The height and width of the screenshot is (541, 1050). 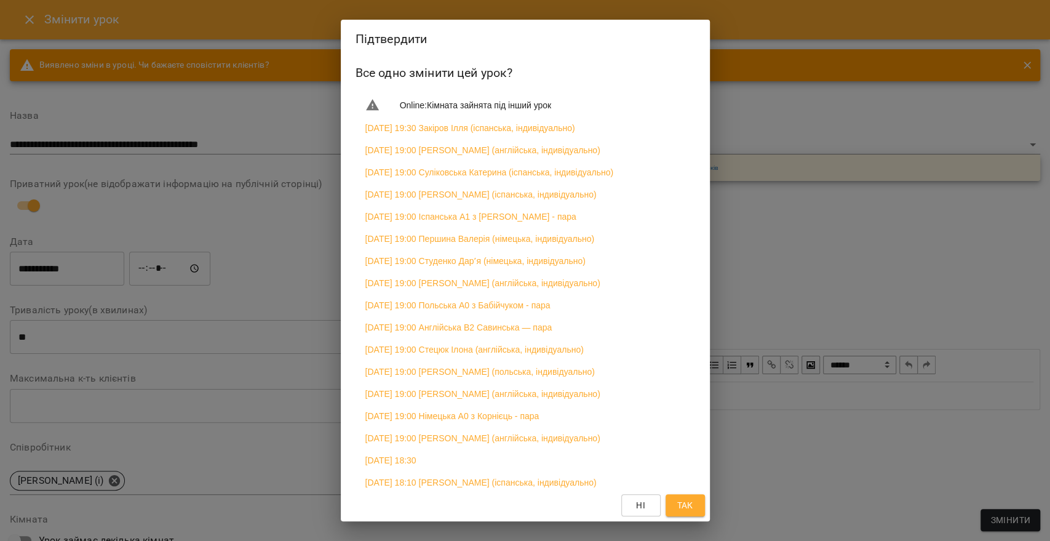 What do you see at coordinates (525, 39) in the screenshot?
I see `h2: Підтвердити` at bounding box center [525, 39].